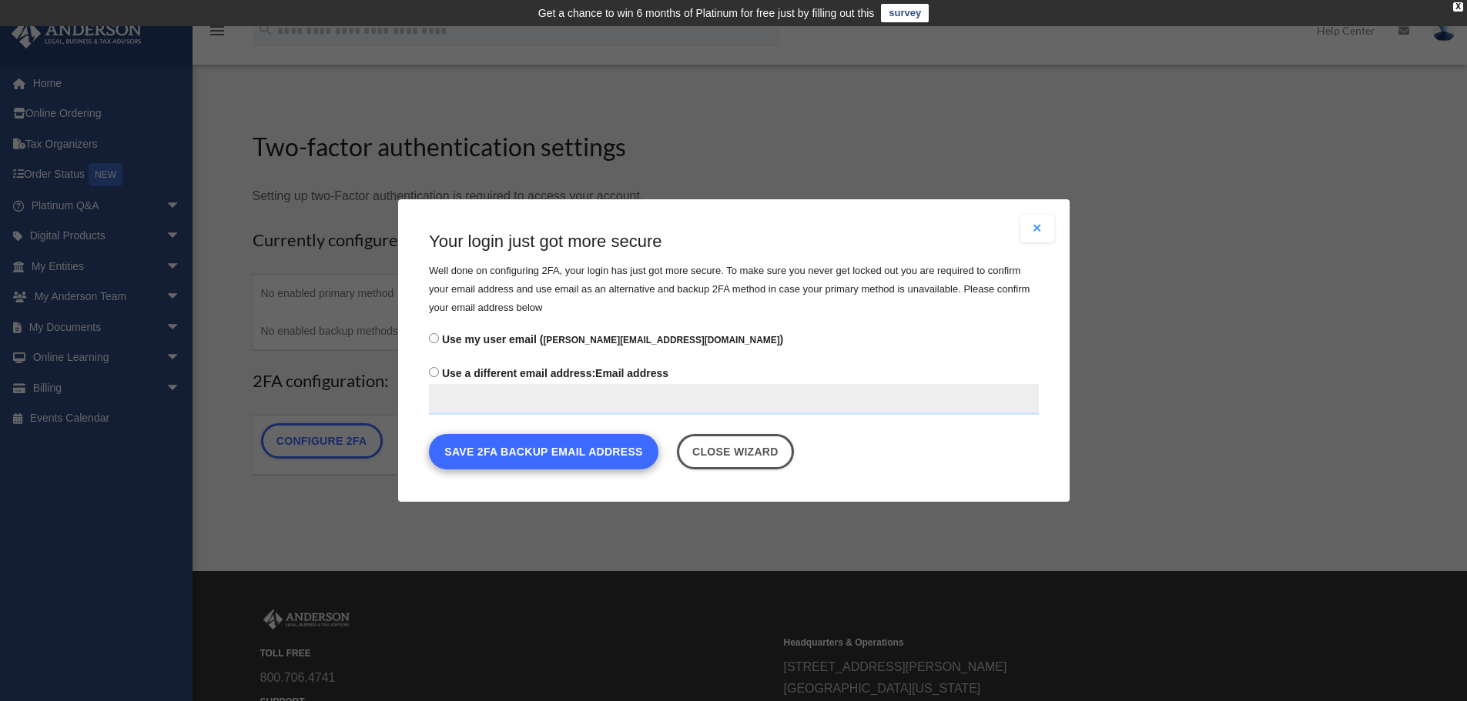 The image size is (1467, 701). I want to click on div: Get a chance to win 6 months of Platinum for free just by filling out this, so click(706, 13).